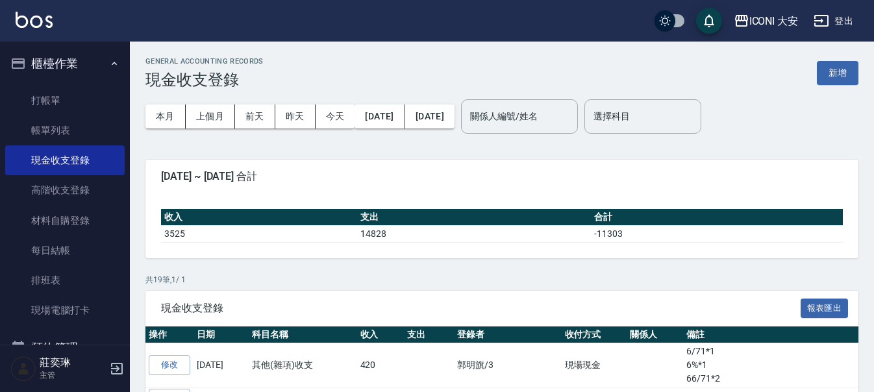  Describe the element at coordinates (170, 335) in the screenshot. I see `th: 操作` at that location.